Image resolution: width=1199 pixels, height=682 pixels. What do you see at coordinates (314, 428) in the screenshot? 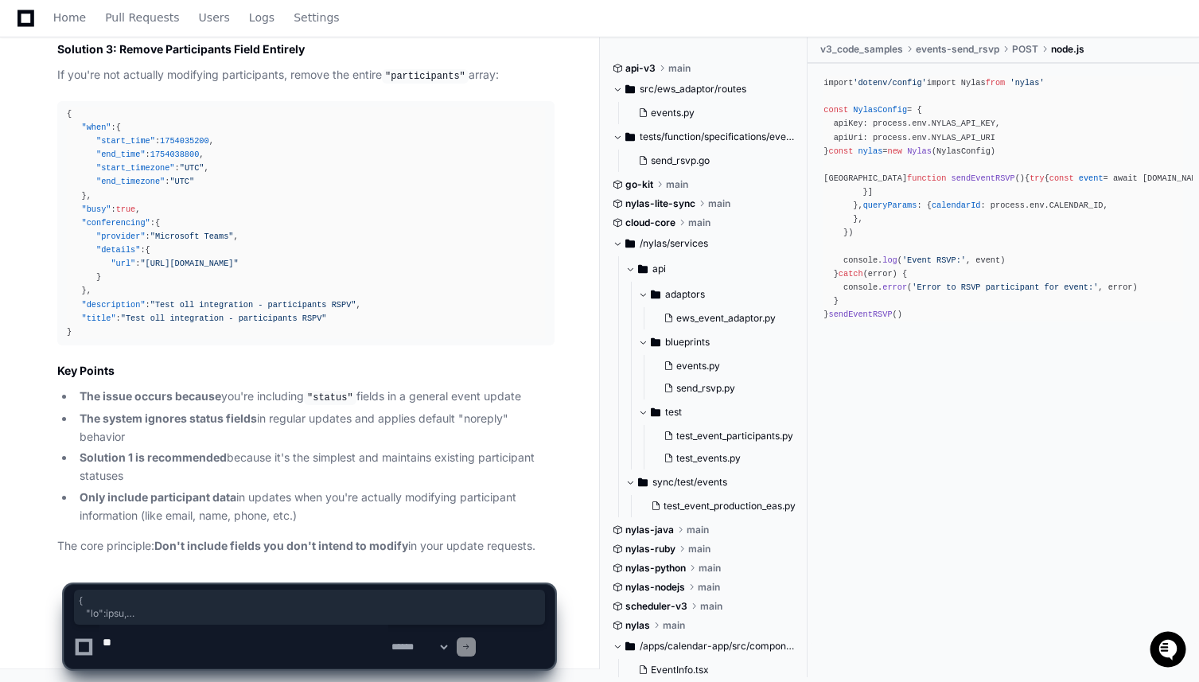
I see `li: in regular updates and applies default "noreply" behavior` at bounding box center [314, 428].